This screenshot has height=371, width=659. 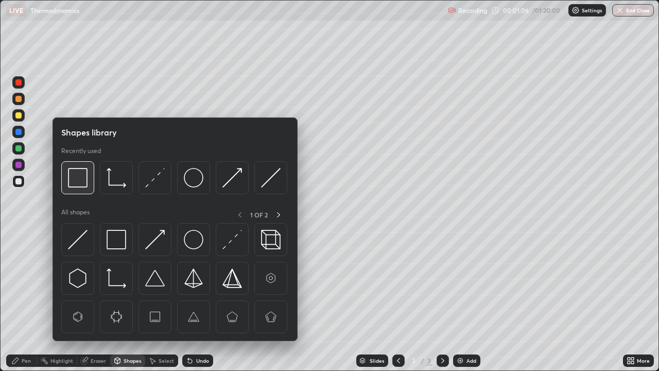 What do you see at coordinates (16, 10) in the screenshot?
I see `p: LIVE` at bounding box center [16, 10].